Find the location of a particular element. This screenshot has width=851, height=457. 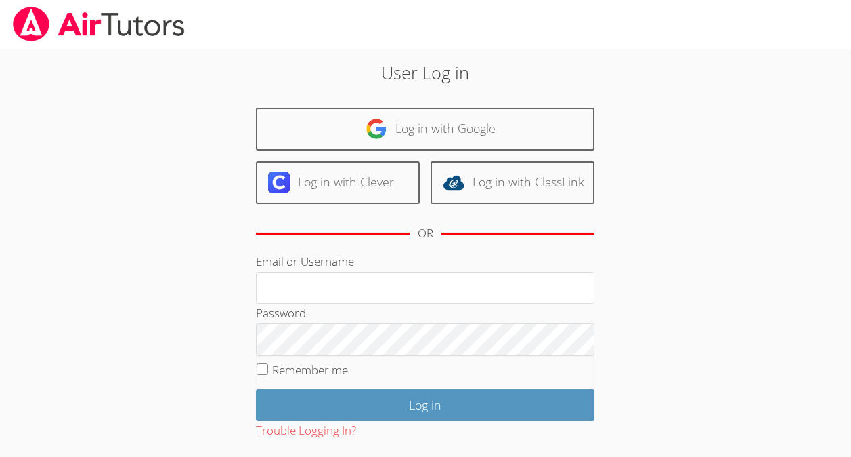

button: Trouble Logging In? is located at coordinates (306, 430).